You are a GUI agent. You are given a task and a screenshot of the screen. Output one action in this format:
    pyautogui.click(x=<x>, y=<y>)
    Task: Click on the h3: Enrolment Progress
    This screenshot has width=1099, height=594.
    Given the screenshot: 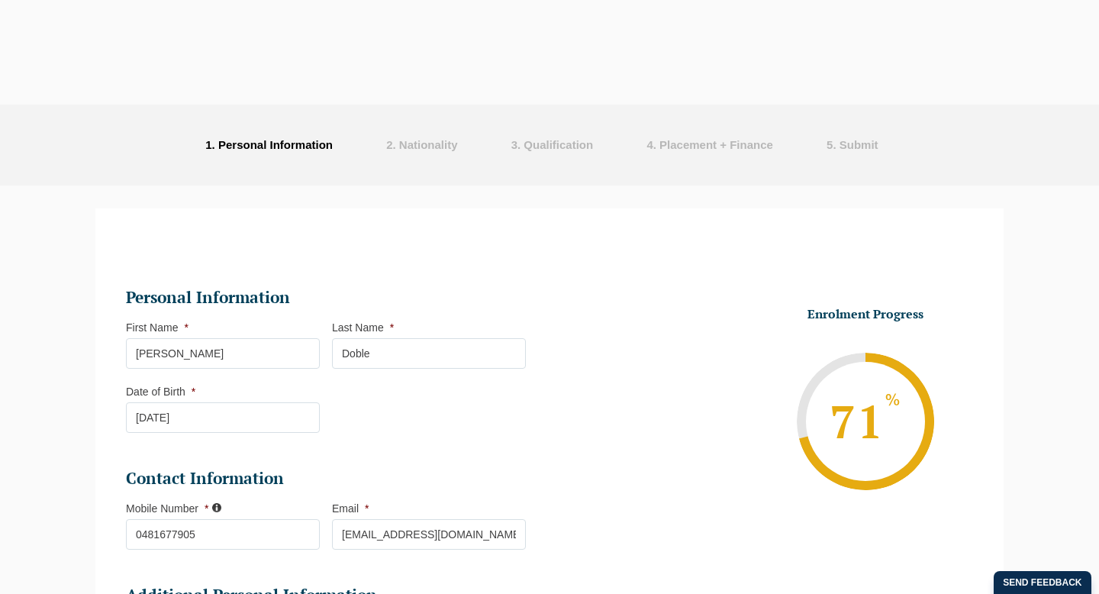 What is the action you would take?
    pyautogui.click(x=866, y=314)
    